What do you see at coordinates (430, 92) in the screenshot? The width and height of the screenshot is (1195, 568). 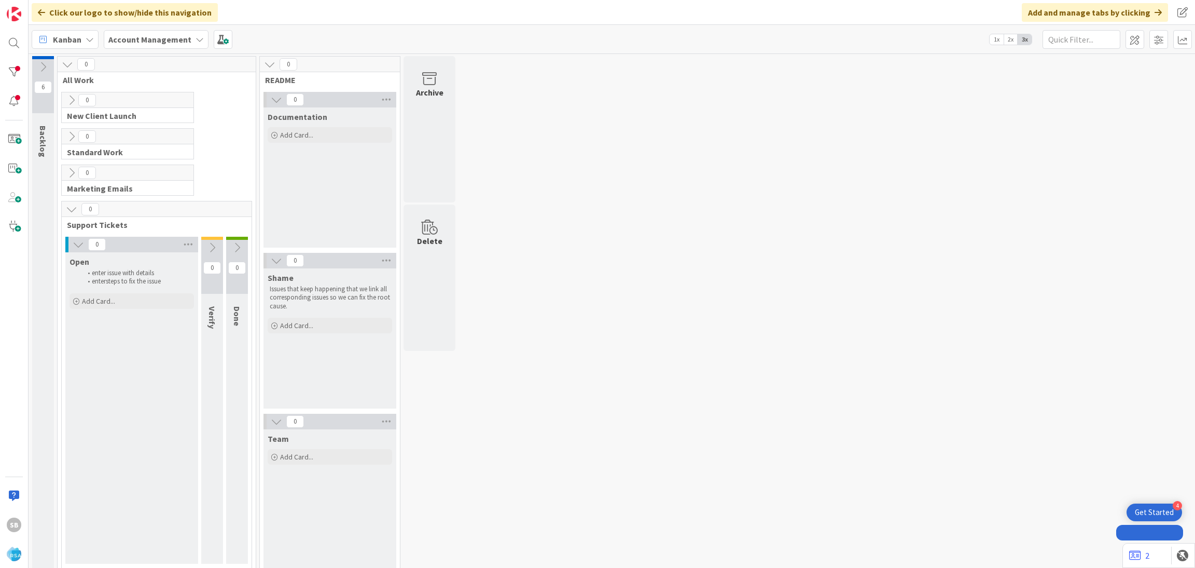 I see `div: Archive` at bounding box center [430, 92].